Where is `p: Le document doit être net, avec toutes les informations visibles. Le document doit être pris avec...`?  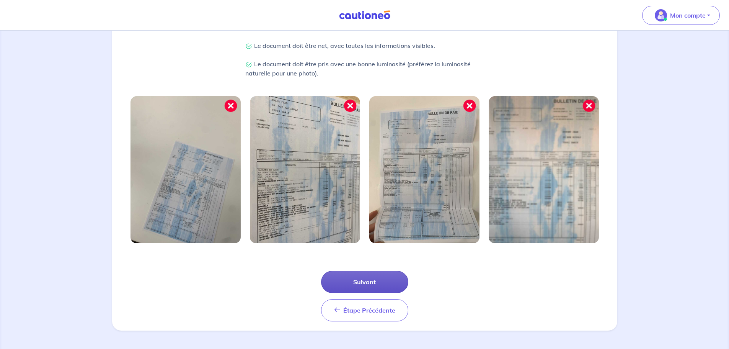 p: Le document doit être net, avec toutes les informations visibles. Le document doit être pris avec... is located at coordinates (365, 59).